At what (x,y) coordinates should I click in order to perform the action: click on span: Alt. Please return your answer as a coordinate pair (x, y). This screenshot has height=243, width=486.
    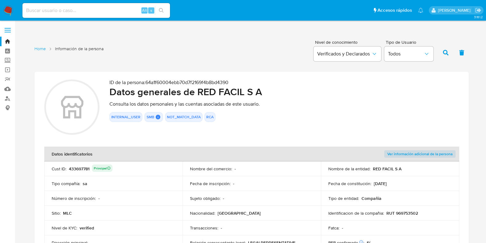
    Looking at the image, I should click on (144, 10).